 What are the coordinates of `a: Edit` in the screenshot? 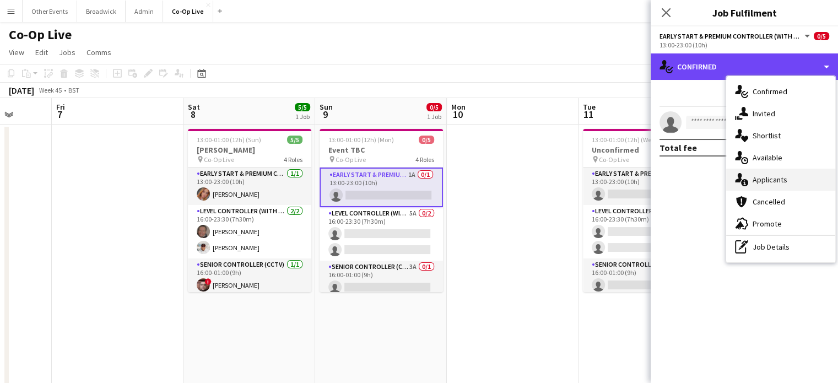 It's located at (41, 52).